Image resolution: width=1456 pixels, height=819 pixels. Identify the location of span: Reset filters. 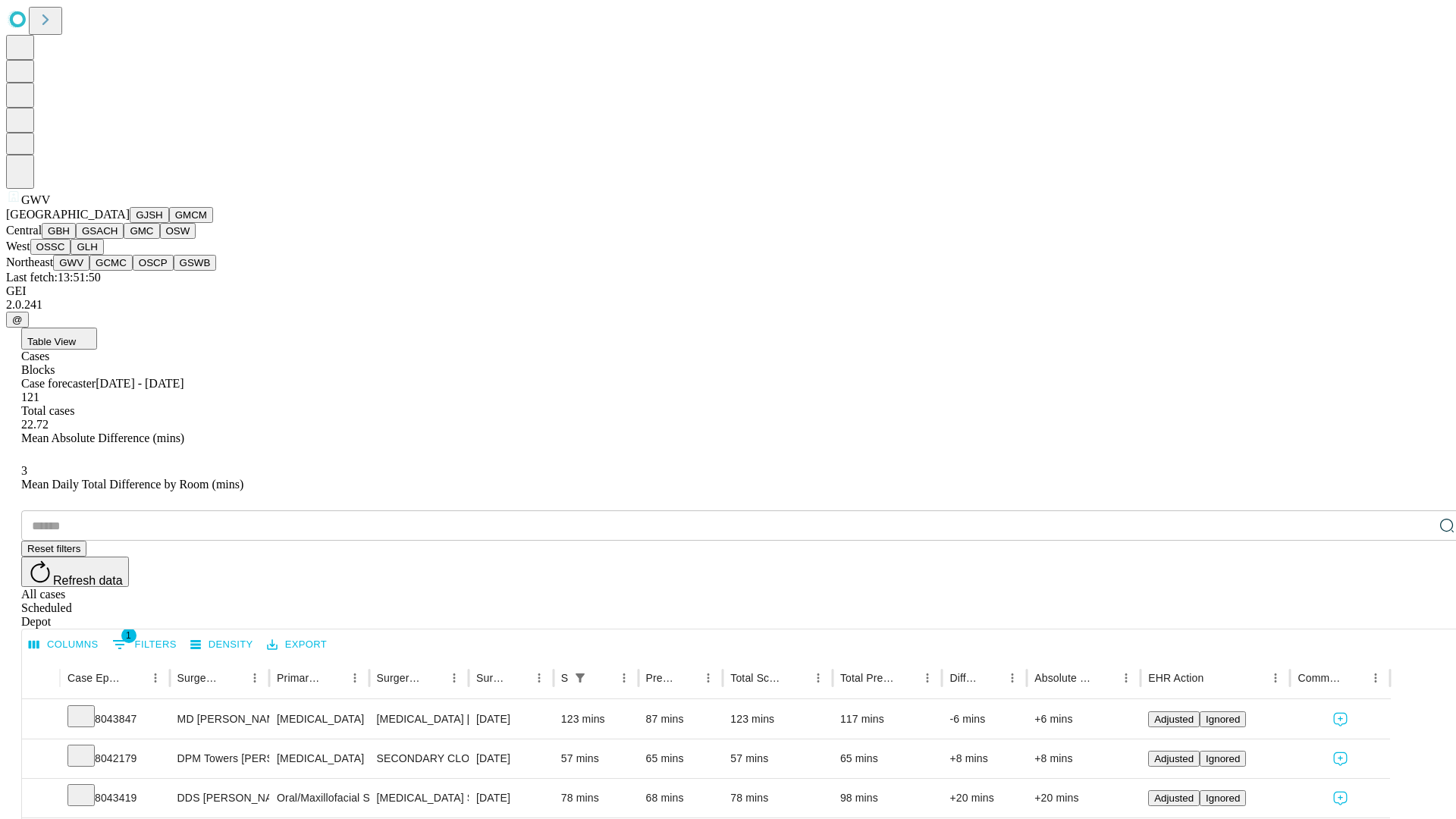
(54, 549).